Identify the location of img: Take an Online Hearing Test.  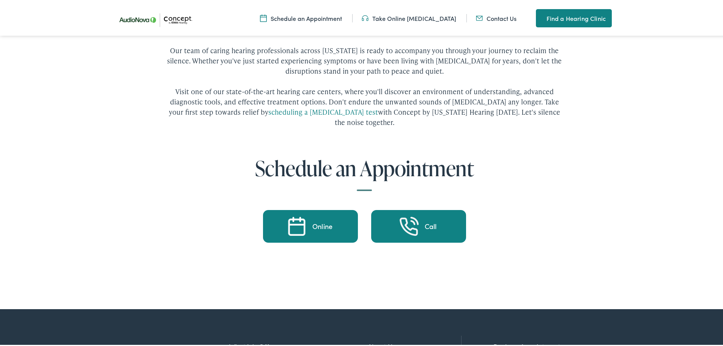
(409, 225).